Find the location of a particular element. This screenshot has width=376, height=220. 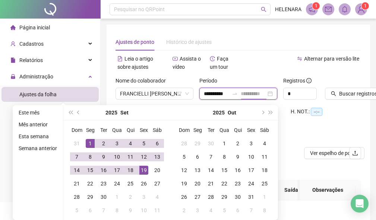

td: 2025-09-21 is located at coordinates (77, 184).